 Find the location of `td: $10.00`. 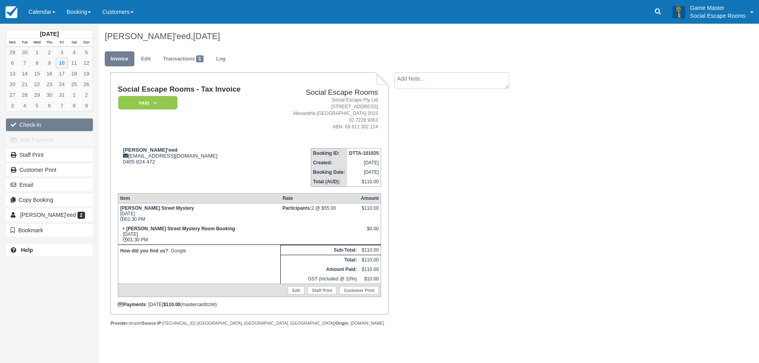

td: $10.00 is located at coordinates (370, 279).